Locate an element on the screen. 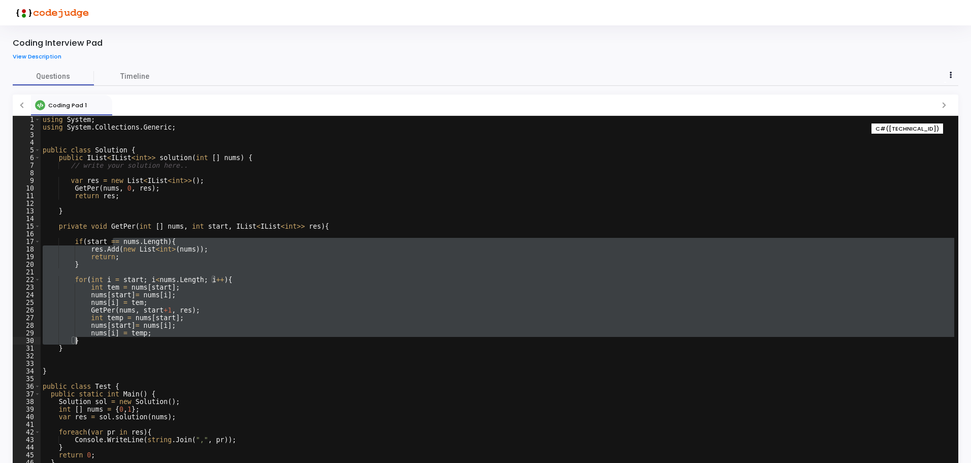 The image size is (971, 463). div: 32 is located at coordinates (26, 356).